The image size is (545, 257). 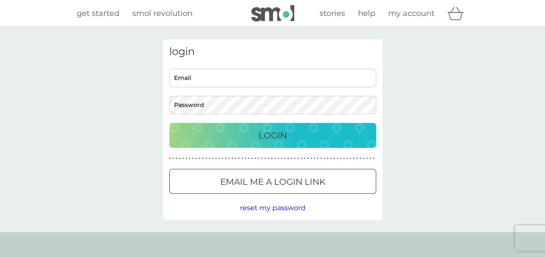 What do you see at coordinates (98, 13) in the screenshot?
I see `span: get started` at bounding box center [98, 13].